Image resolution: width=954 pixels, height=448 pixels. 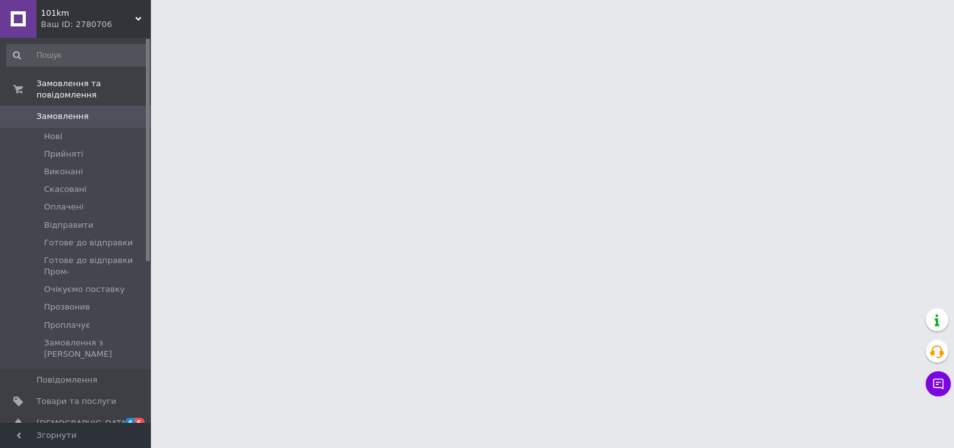 I want to click on span: Відправити, so click(x=69, y=225).